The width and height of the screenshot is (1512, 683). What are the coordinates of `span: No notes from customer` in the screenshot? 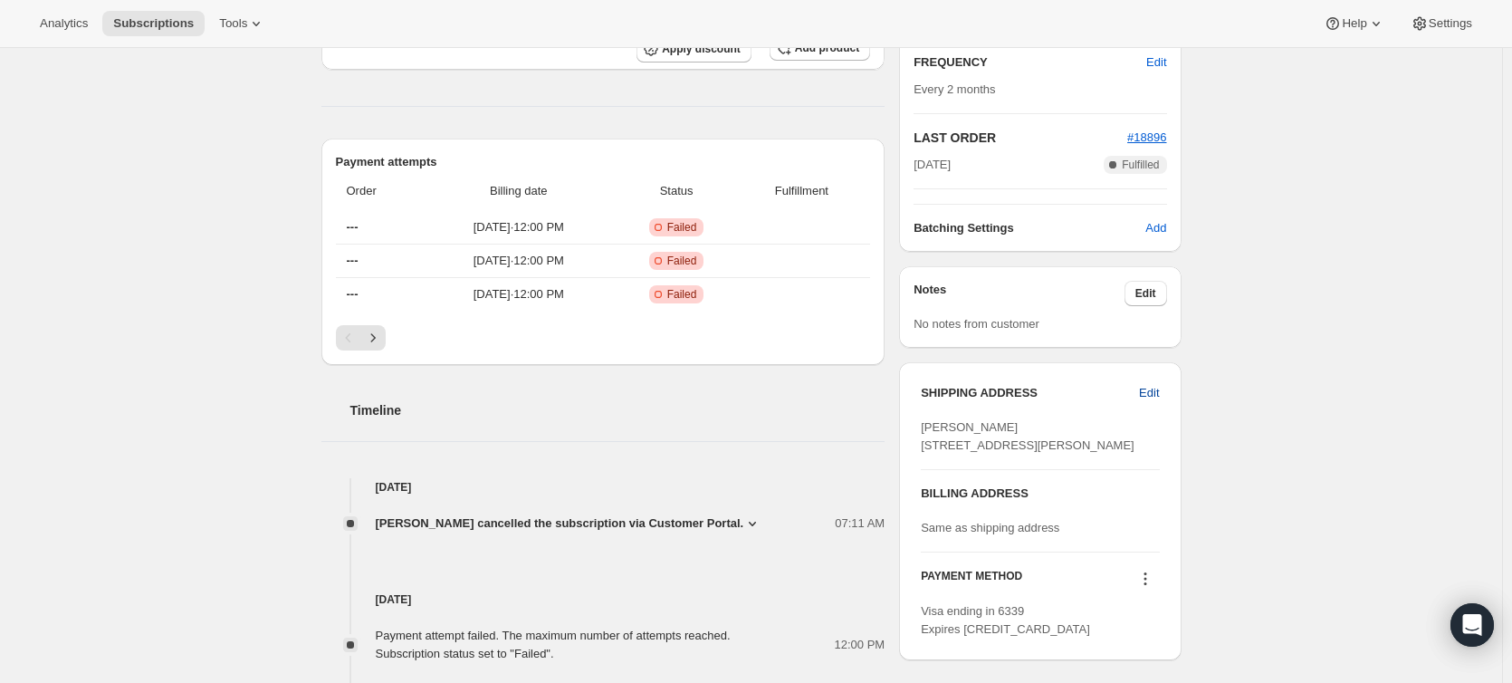 It's located at (976, 323).